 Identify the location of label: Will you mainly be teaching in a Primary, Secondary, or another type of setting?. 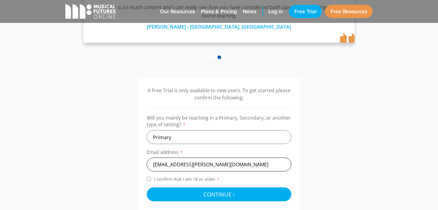
(219, 122).